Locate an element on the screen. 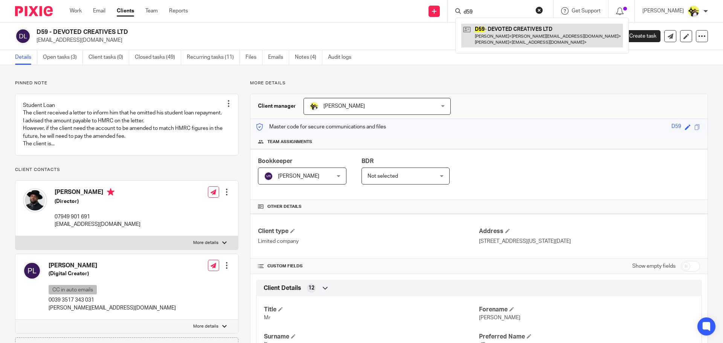 This screenshot has height=343, width=723. a: Details is located at coordinates (26, 57).